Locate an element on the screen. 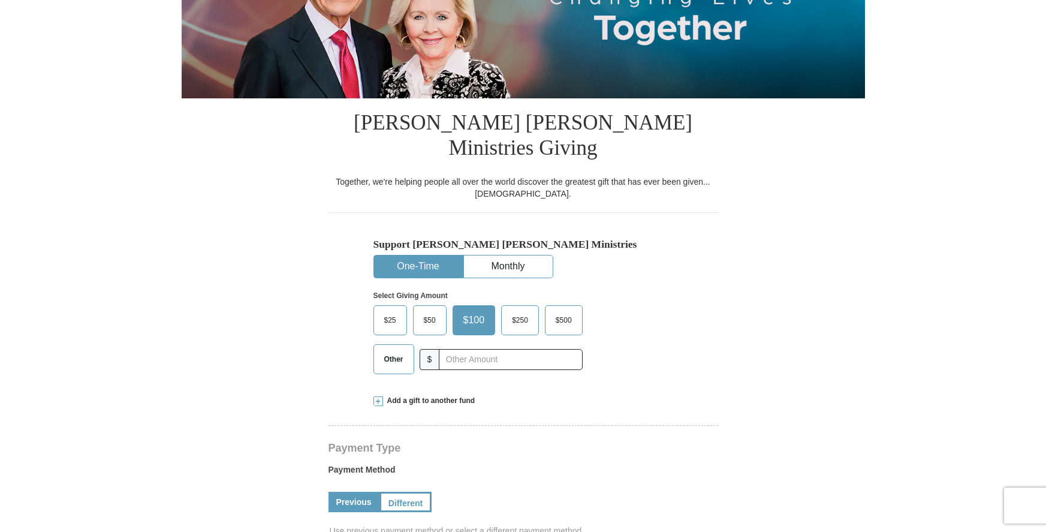  label: Payment Method is located at coordinates (523, 472).